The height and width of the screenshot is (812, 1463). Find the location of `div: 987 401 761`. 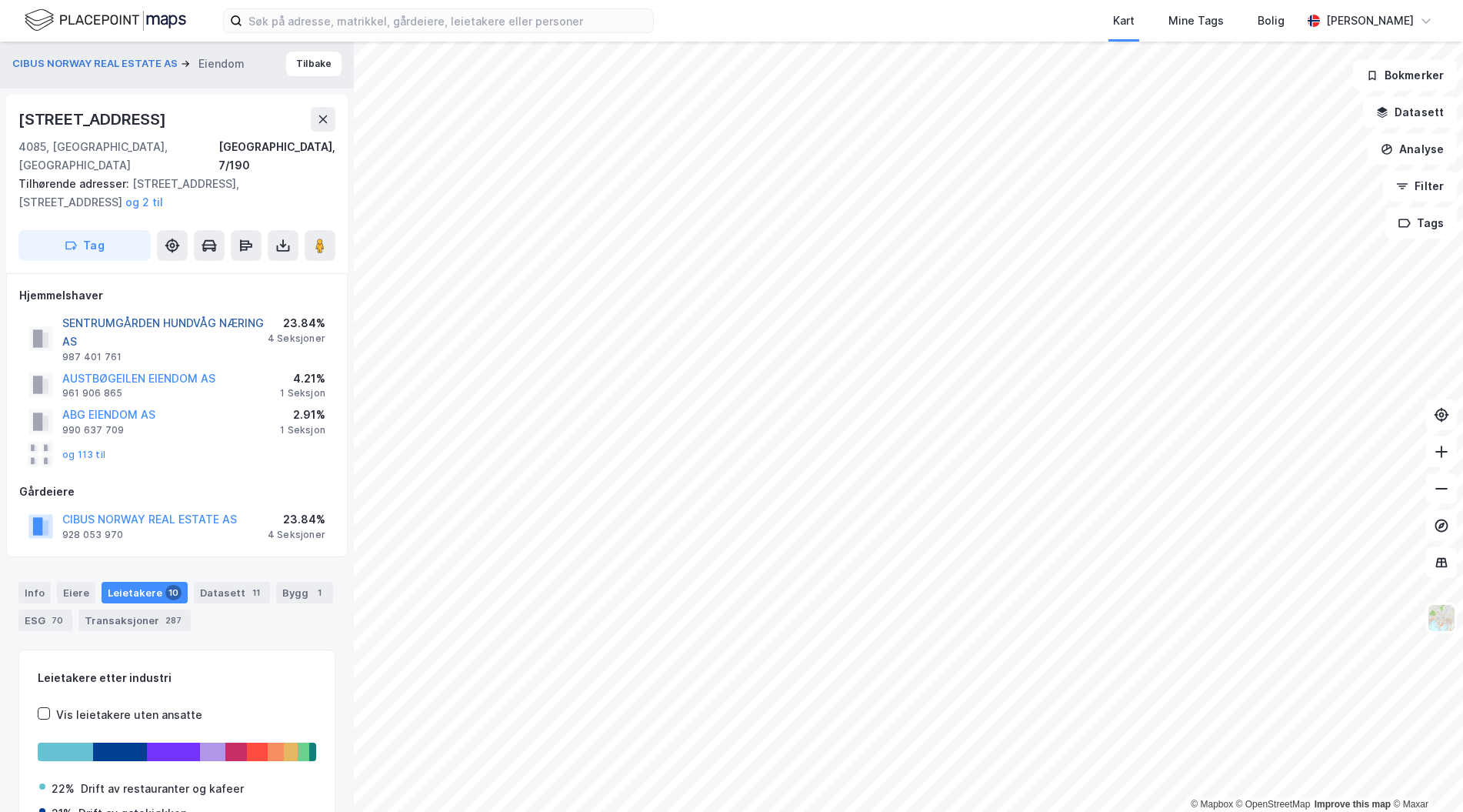

div: 987 401 761 is located at coordinates (91, 356).